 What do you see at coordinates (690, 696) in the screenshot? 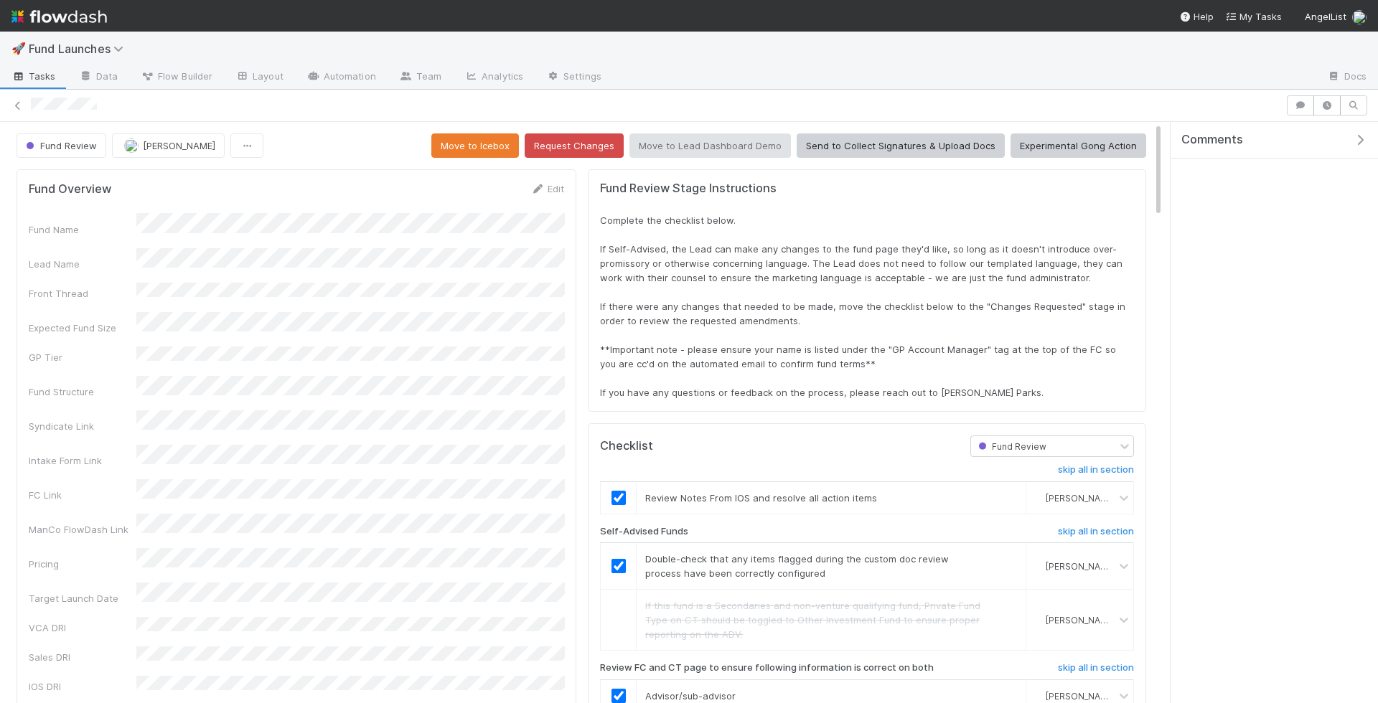
I see `span: Advisor/sub-advisor` at bounding box center [690, 696].